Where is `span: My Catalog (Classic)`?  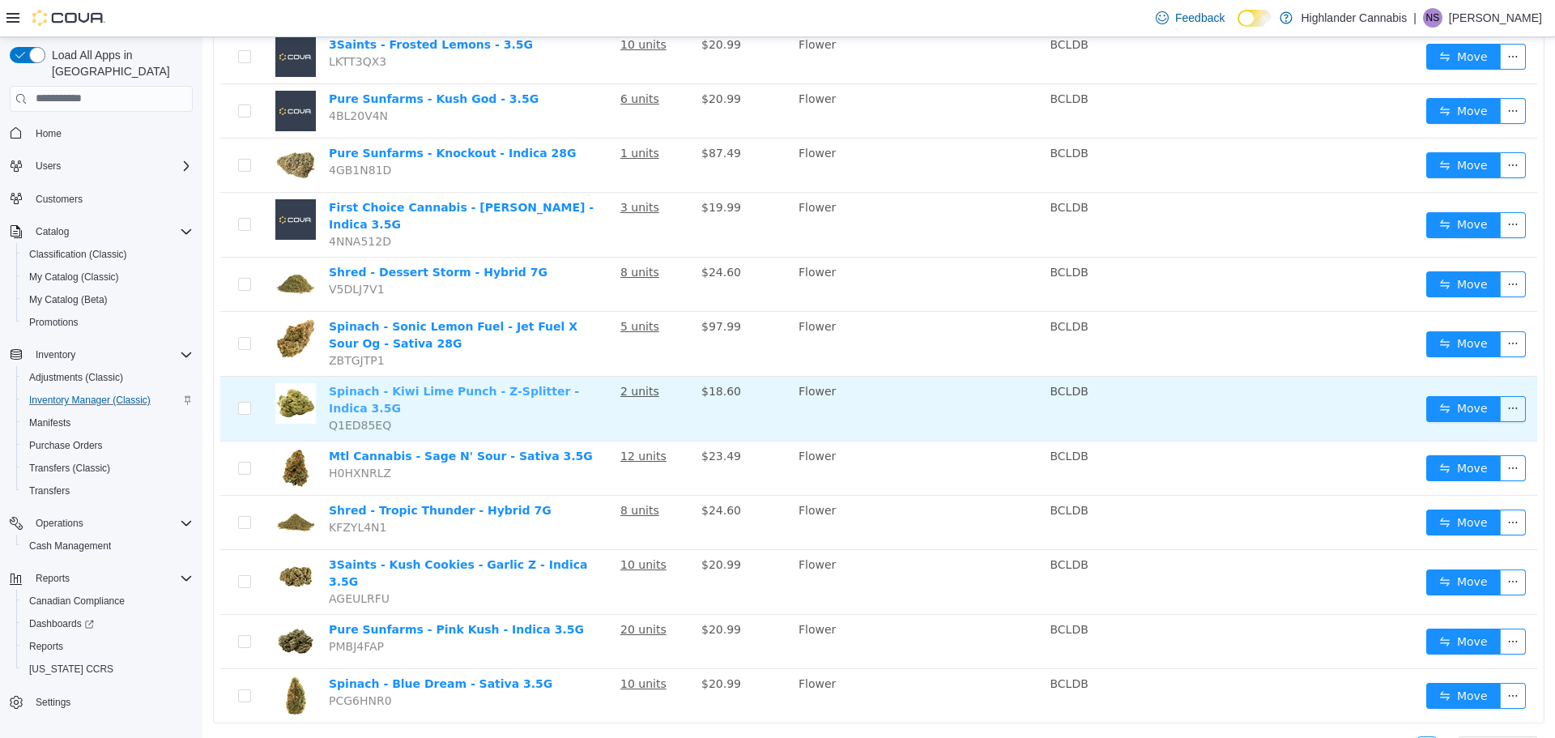
span: My Catalog (Classic) is located at coordinates (74, 277).